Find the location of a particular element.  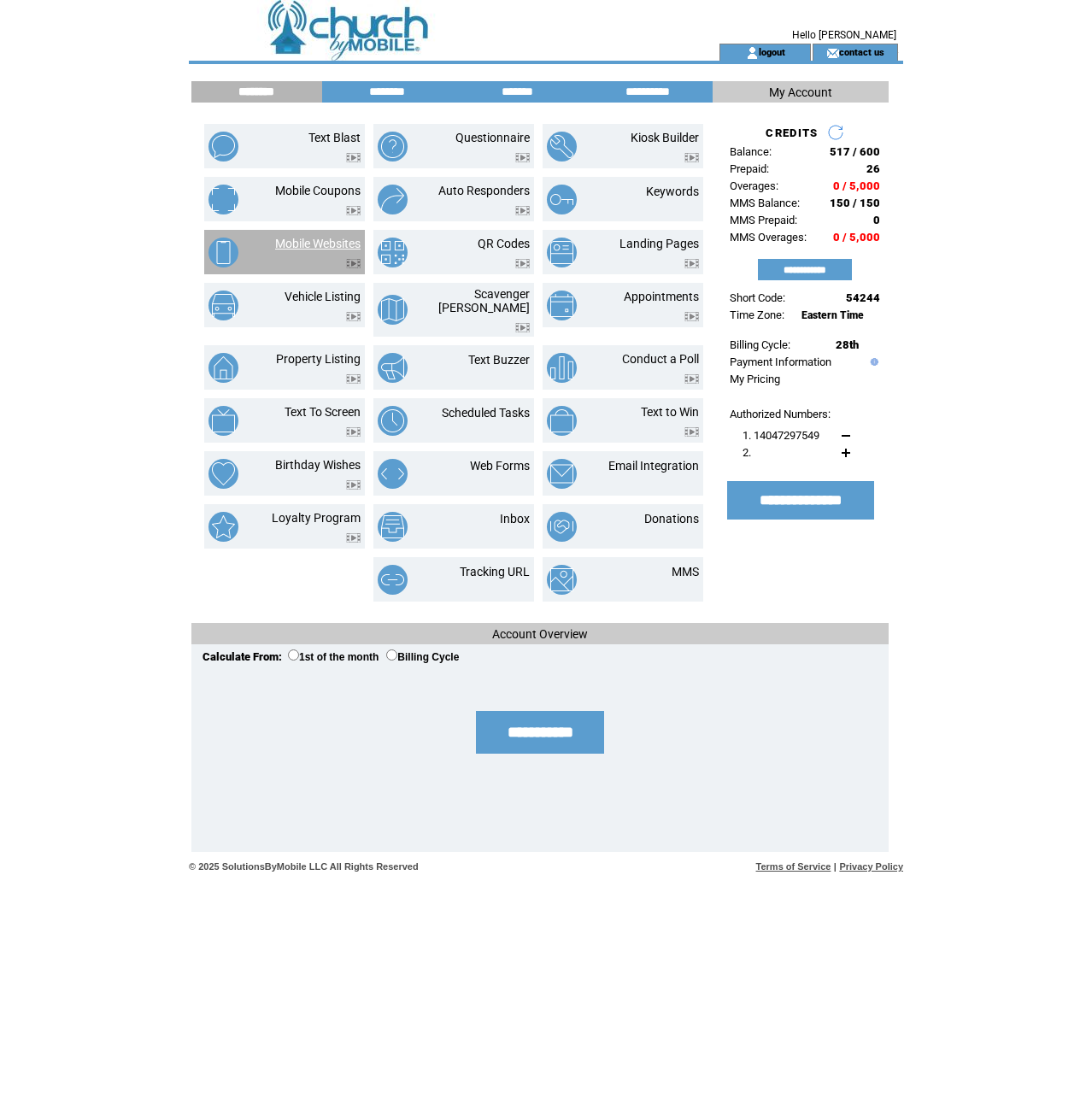

a: Birthday Wishes is located at coordinates (318, 465).